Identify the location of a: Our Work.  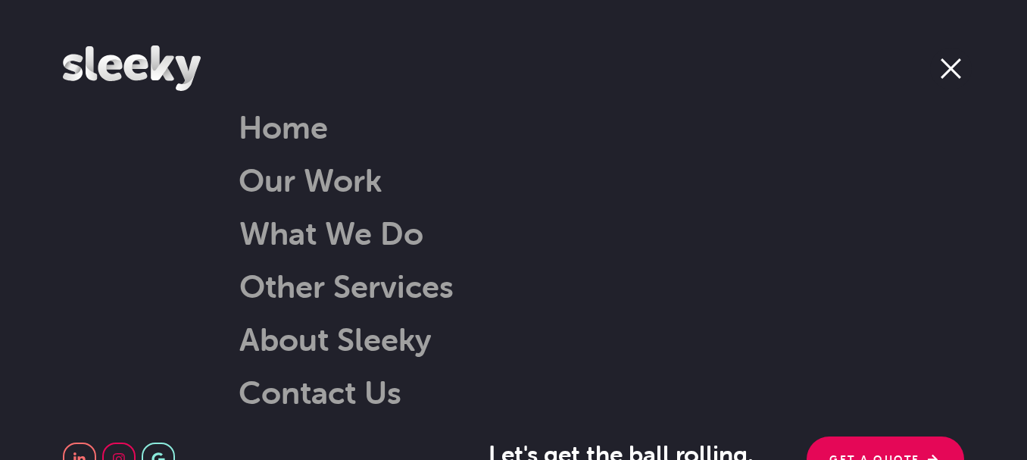
(310, 179).